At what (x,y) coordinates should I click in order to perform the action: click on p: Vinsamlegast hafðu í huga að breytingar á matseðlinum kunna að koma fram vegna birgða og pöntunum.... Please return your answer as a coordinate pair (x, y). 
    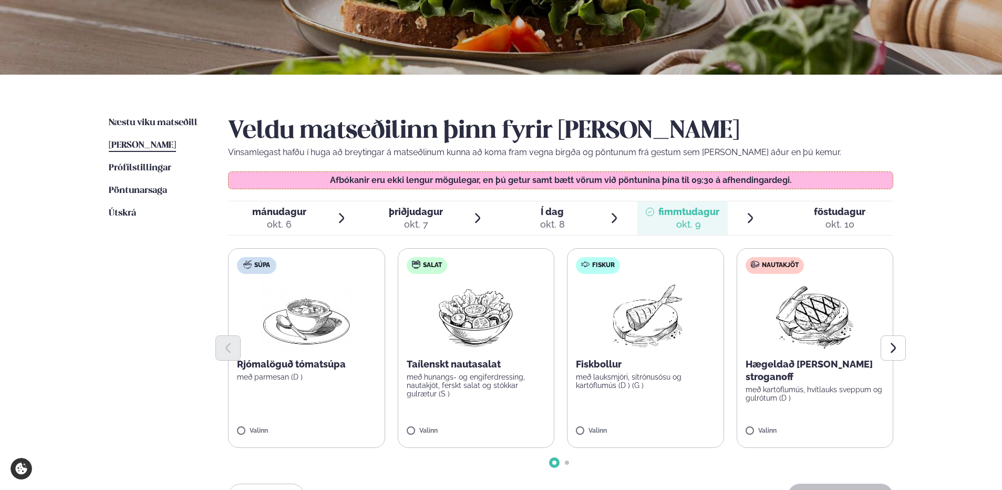
    Looking at the image, I should click on (561, 152).